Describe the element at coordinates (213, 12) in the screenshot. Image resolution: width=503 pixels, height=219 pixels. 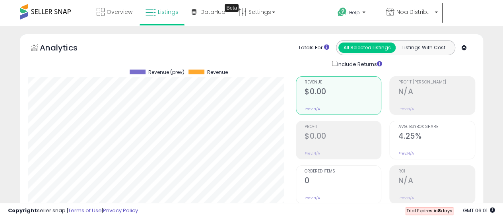
I see `span: DataHub` at that location.